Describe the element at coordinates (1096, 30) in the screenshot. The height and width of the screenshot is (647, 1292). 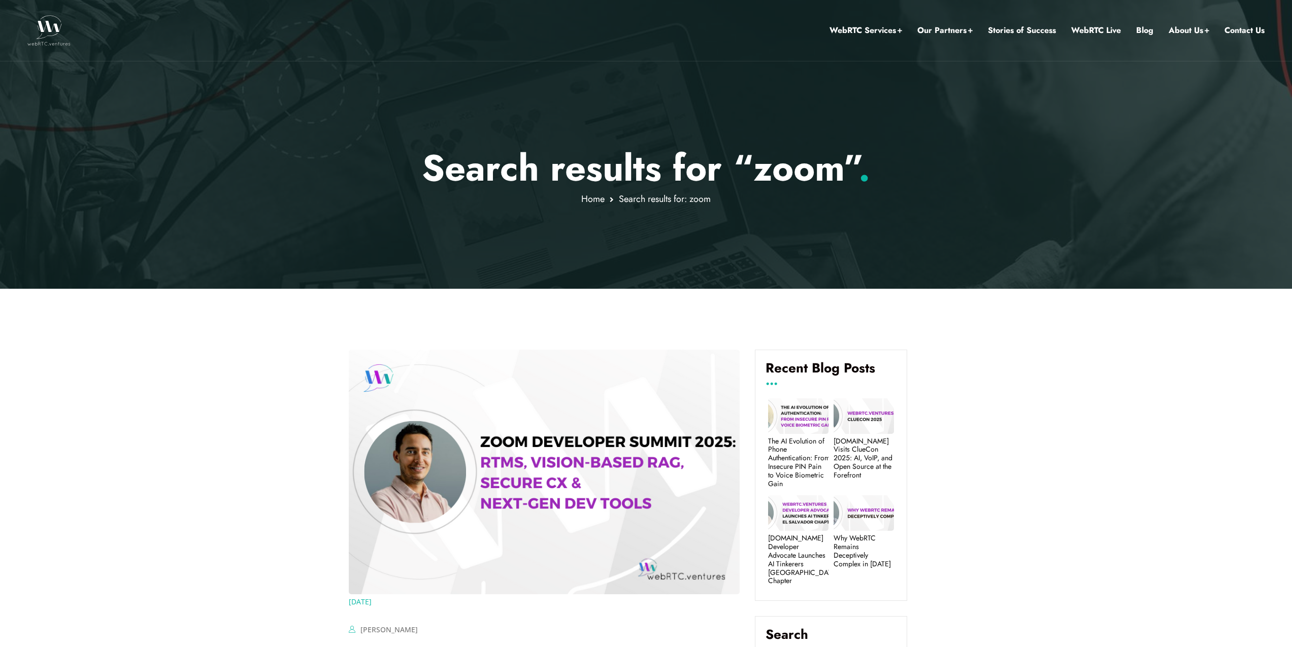
I see `a: WebRTC Live` at that location.